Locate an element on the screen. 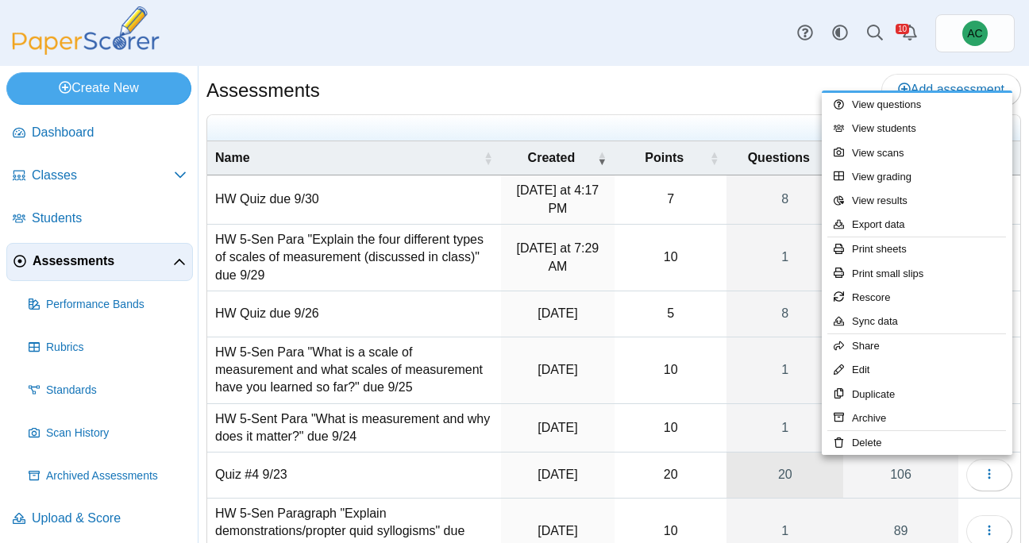 Image resolution: width=1029 pixels, height=543 pixels. time: Sep 22, 2025 at 6:51 PM is located at coordinates (557, 474).